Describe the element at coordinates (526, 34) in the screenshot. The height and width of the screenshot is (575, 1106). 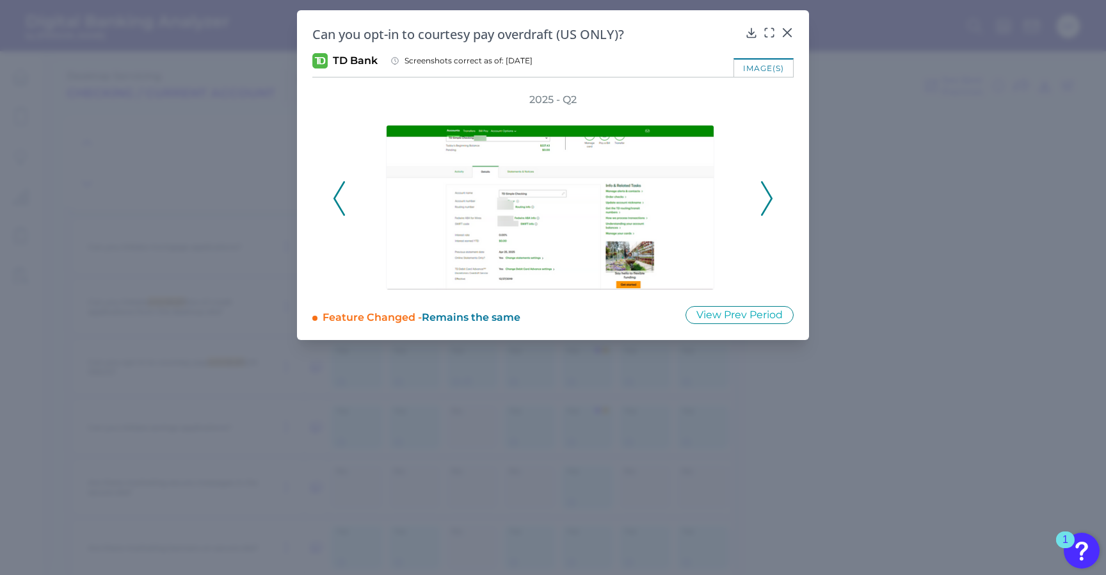
I see `h2: Can you opt-in to courtesy pay overdraft (US ONLY)?` at that location.